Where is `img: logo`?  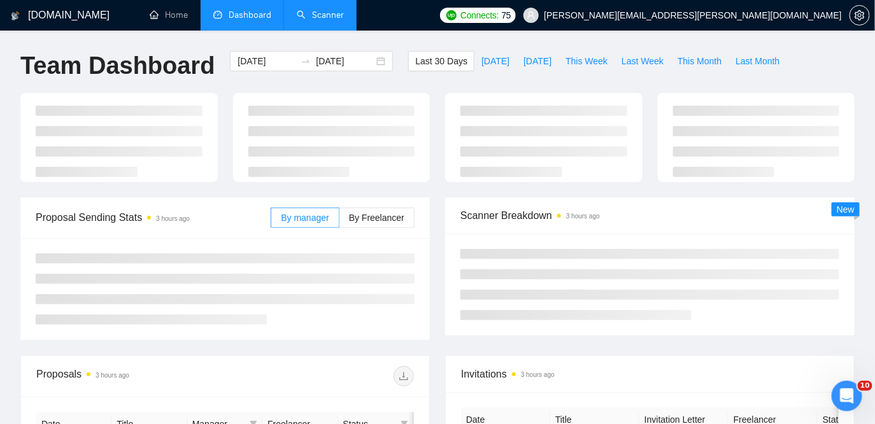 img: logo is located at coordinates (15, 16).